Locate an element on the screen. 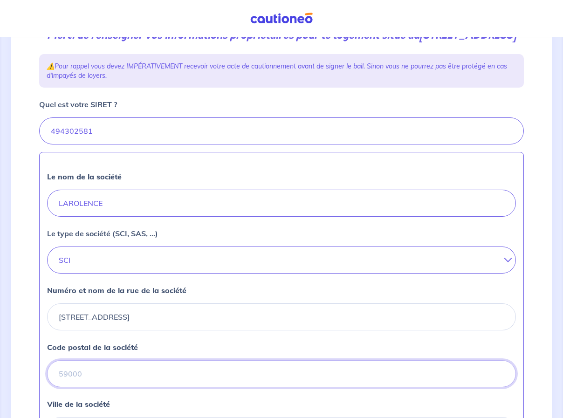  strong: Code postal de la société is located at coordinates (92, 347).